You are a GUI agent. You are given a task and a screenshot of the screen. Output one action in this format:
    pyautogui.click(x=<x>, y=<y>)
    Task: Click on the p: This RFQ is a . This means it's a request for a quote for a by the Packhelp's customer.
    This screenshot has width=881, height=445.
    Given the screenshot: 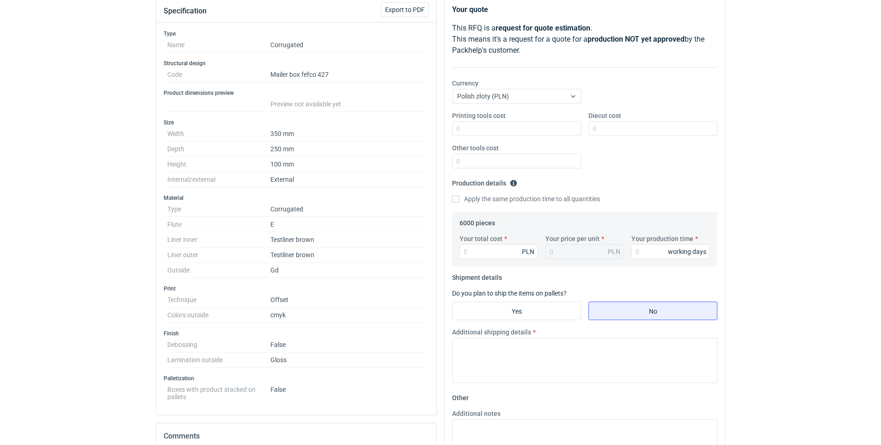 What is the action you would take?
    pyautogui.click(x=585, y=39)
    